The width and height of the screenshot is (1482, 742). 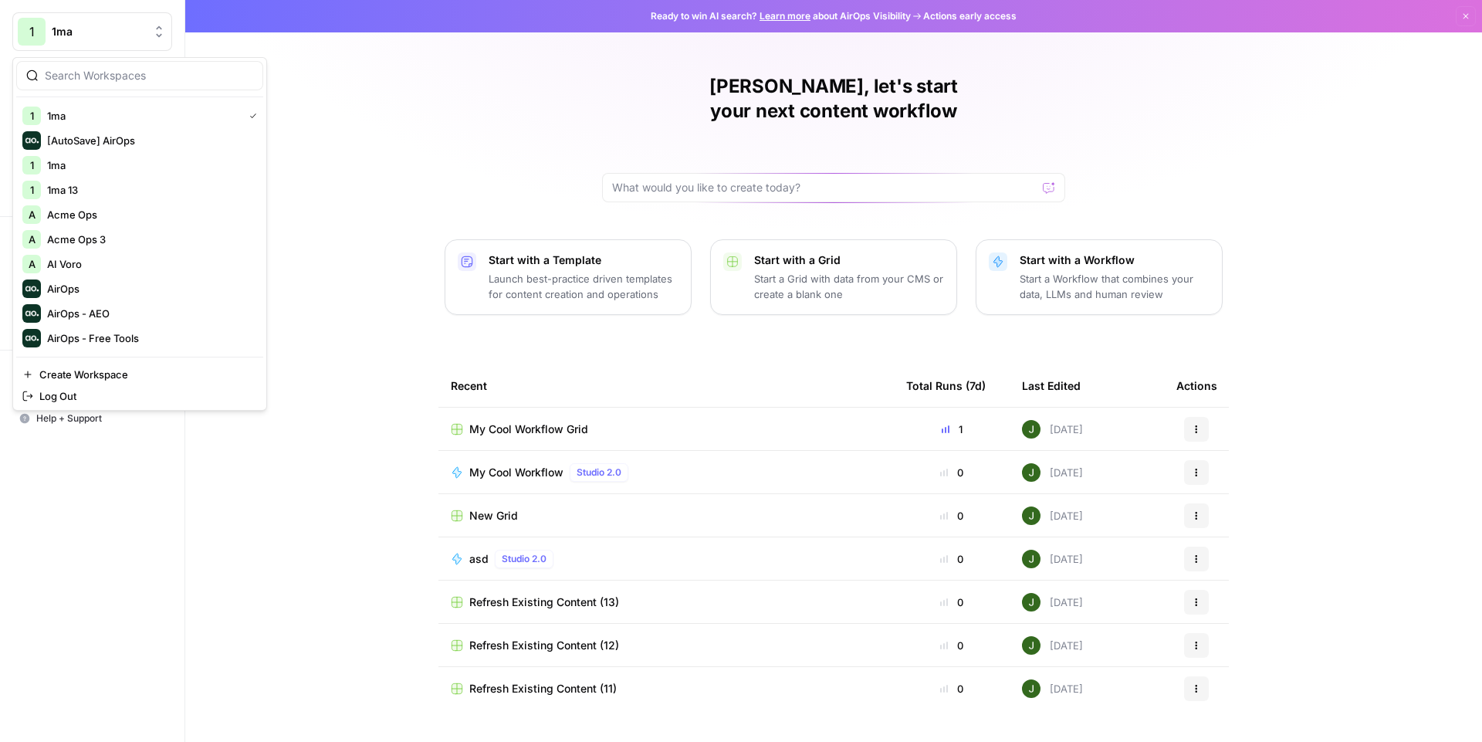 What do you see at coordinates (785, 15) in the screenshot?
I see `a: Learn more` at bounding box center [785, 15].